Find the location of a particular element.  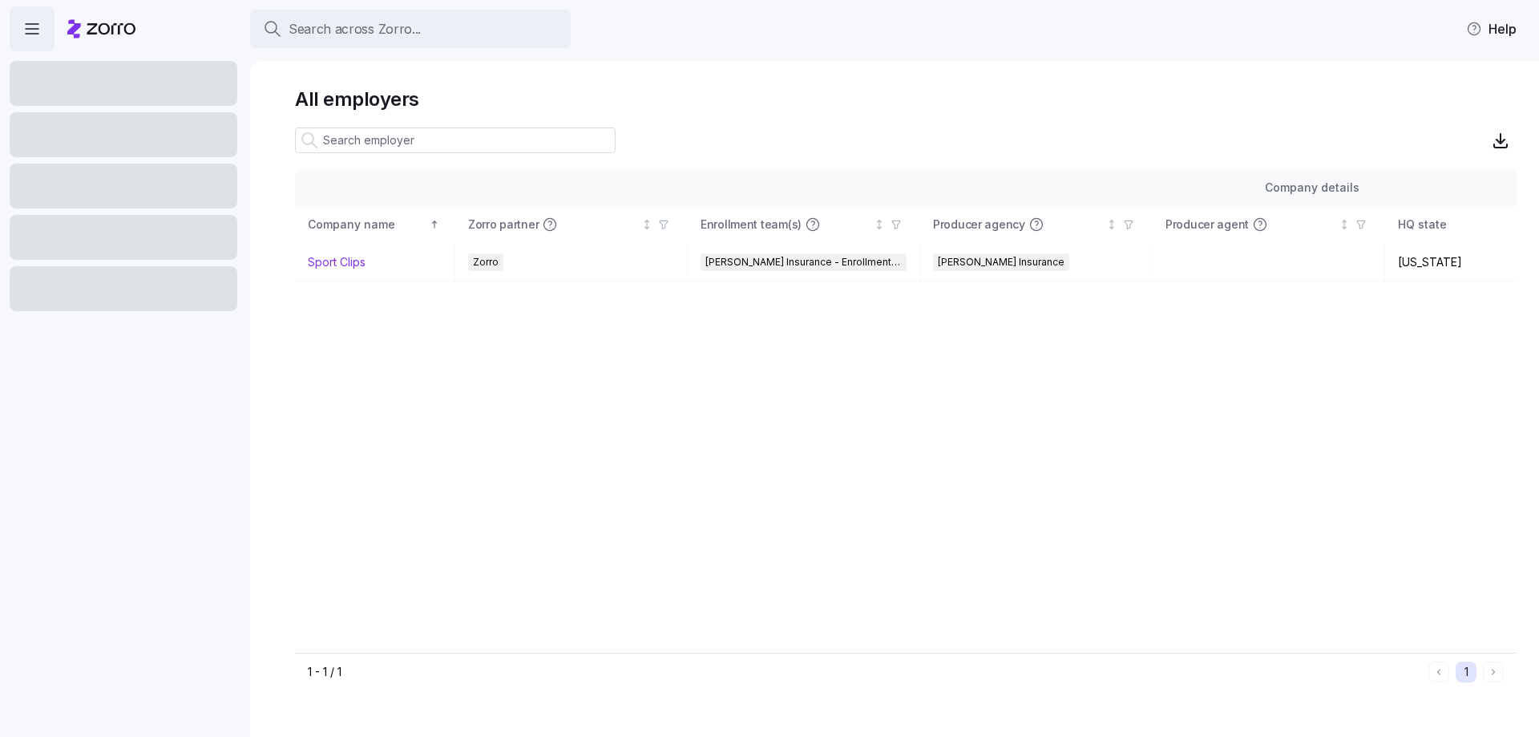

h1: All employers is located at coordinates (906, 99).